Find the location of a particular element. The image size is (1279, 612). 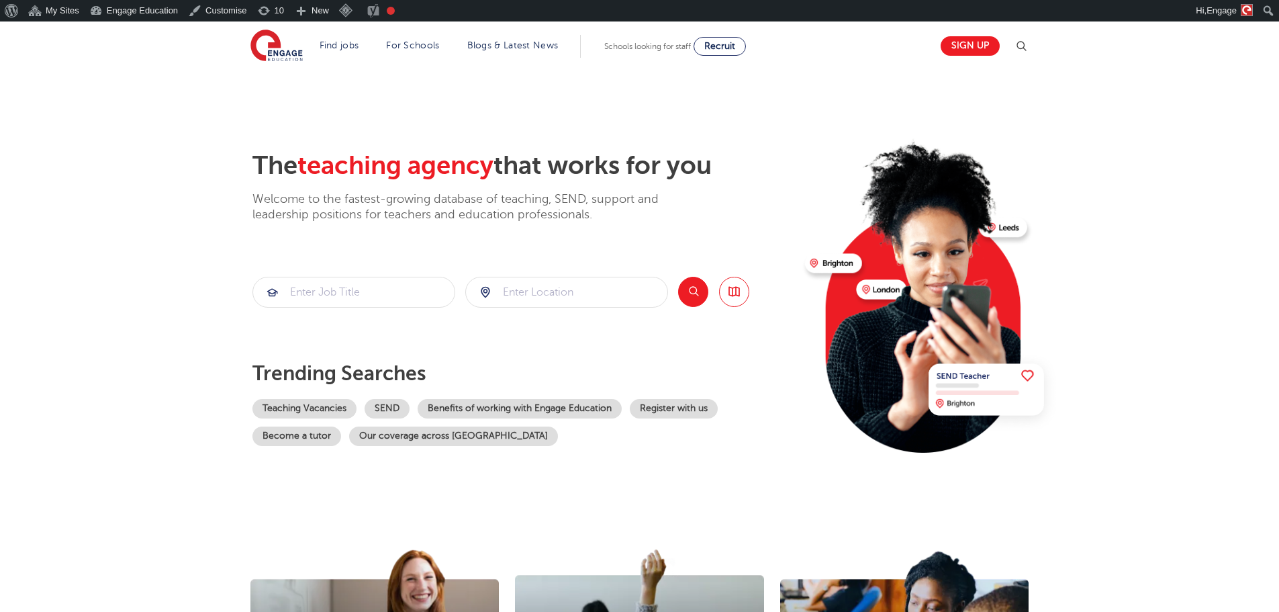

a: Teaching Vacancies is located at coordinates (304, 408).